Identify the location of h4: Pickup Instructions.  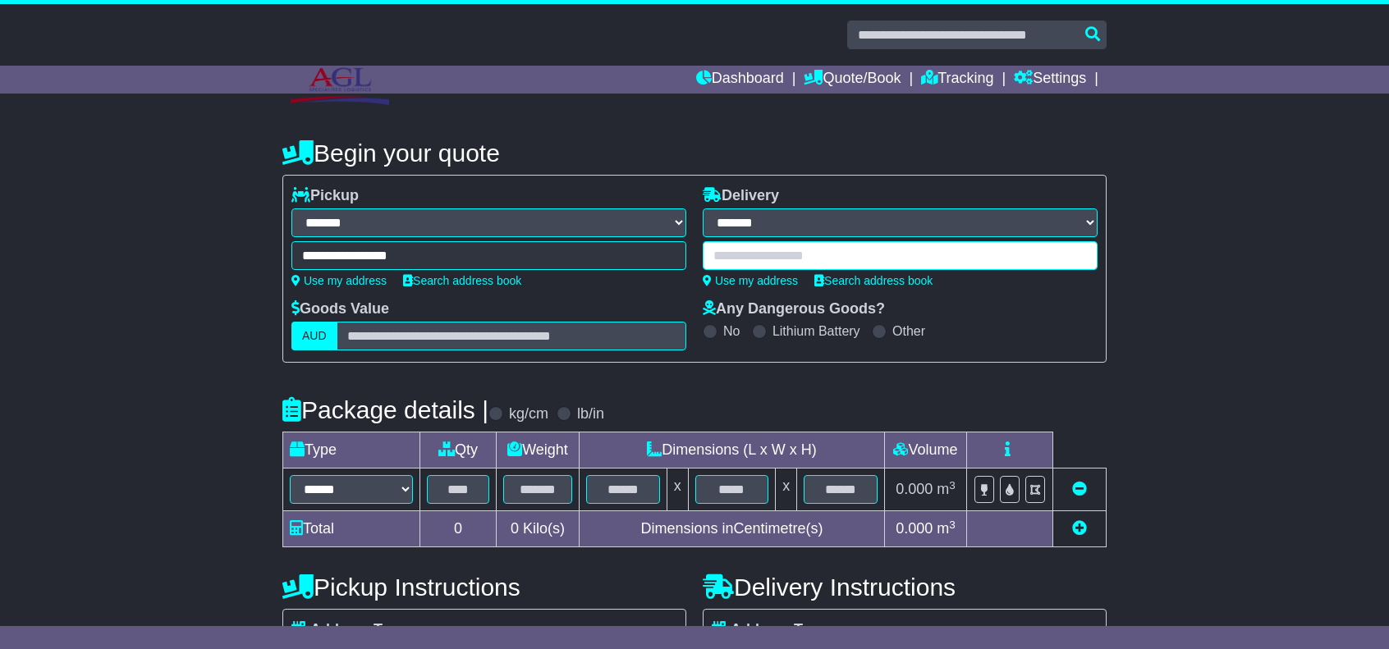
(484, 587).